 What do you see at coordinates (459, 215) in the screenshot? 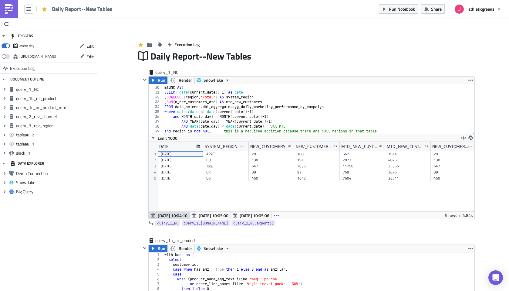
I see `div: 5 rows in 4.84s` at bounding box center [459, 215].